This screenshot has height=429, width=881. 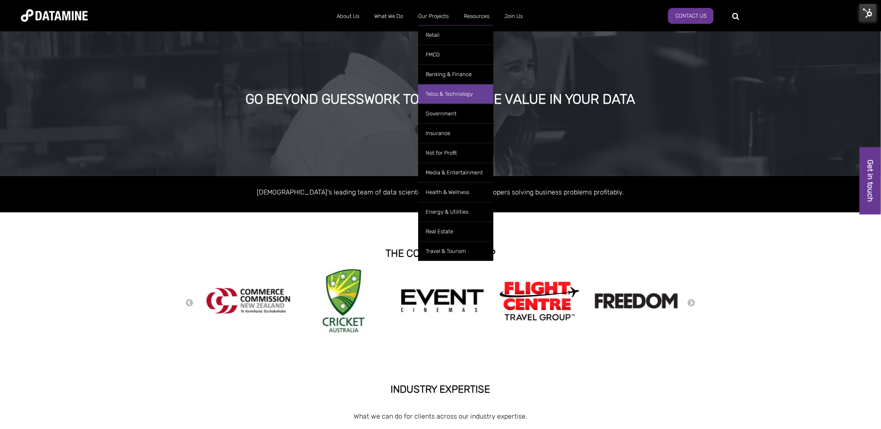 What do you see at coordinates (868, 13) in the screenshot?
I see `img: HubSpot Tools Menu Toggle` at bounding box center [868, 13].